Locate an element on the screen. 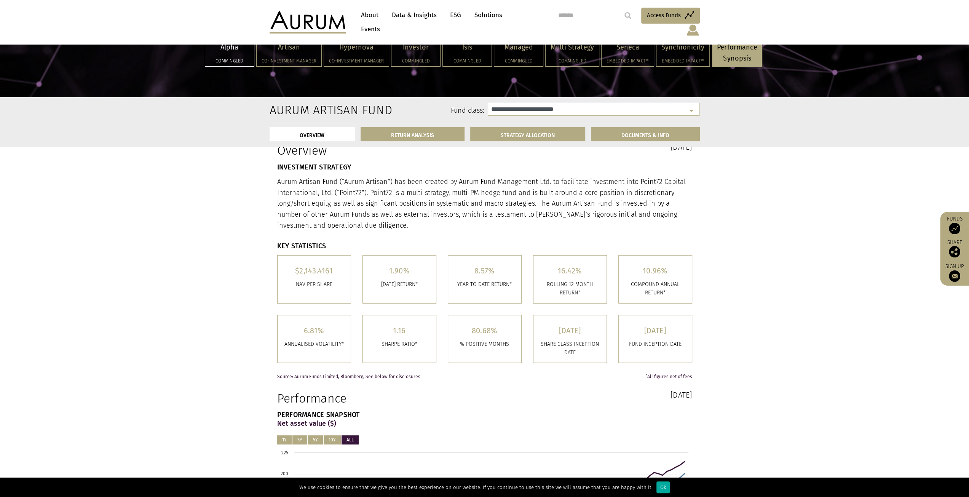 This screenshot has height=497, width=969. div: Share is located at coordinates (955, 249).